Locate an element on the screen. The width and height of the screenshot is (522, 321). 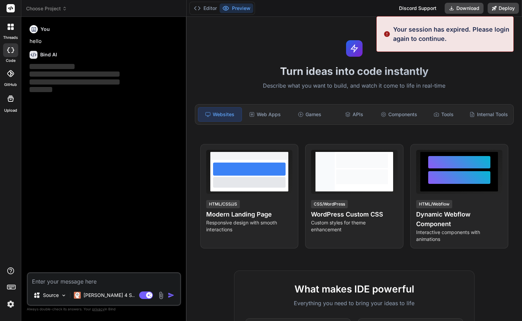
img: Claude 4 Sonnet is located at coordinates (77, 295).